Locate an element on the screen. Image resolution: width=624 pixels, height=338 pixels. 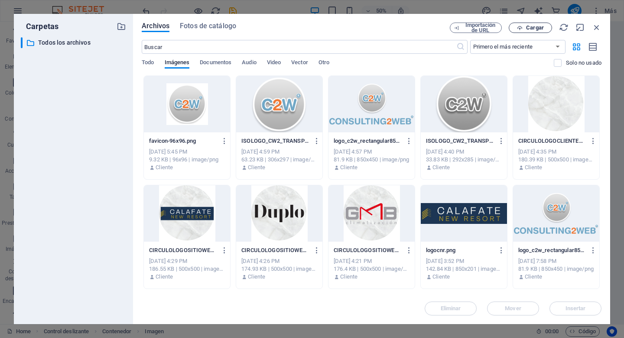
span: Vector is located at coordinates (300, 63).